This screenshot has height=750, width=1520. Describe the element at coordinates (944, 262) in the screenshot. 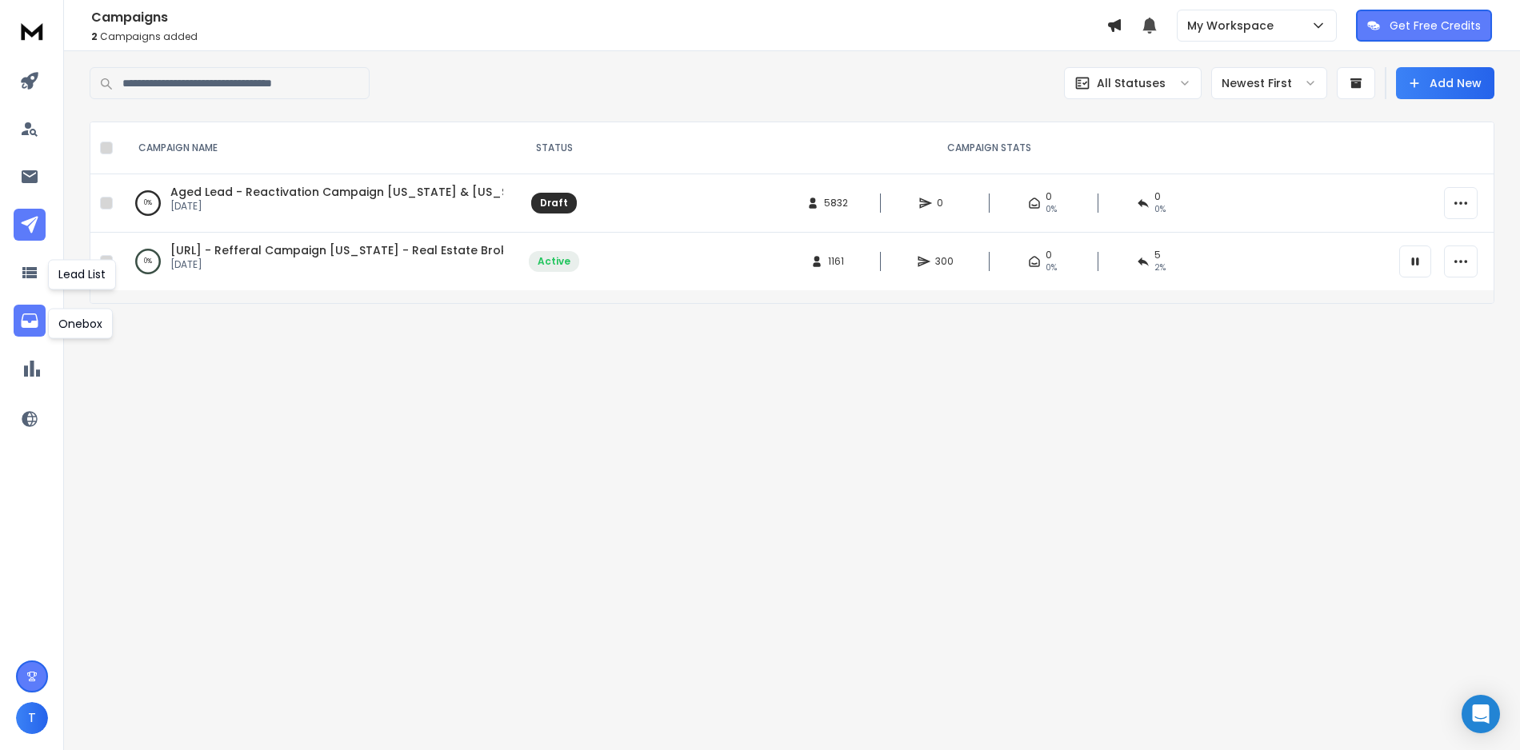

I see `span: 300` at that location.